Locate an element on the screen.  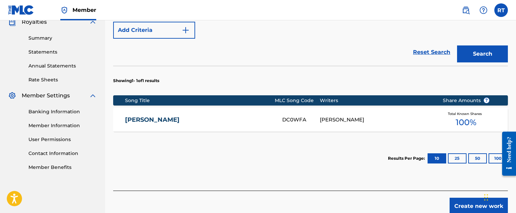
span: Share Amounts is located at coordinates (466, 100).